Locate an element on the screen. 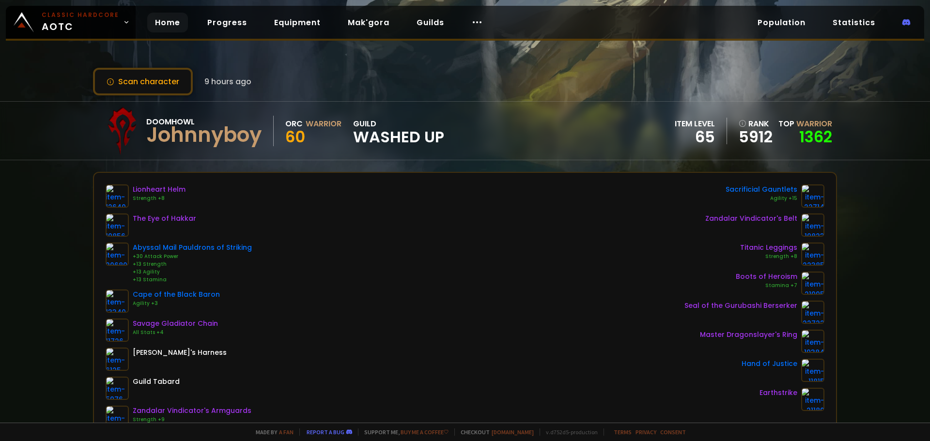 The height and width of the screenshot is (441, 930). a: Home is located at coordinates (168, 22).